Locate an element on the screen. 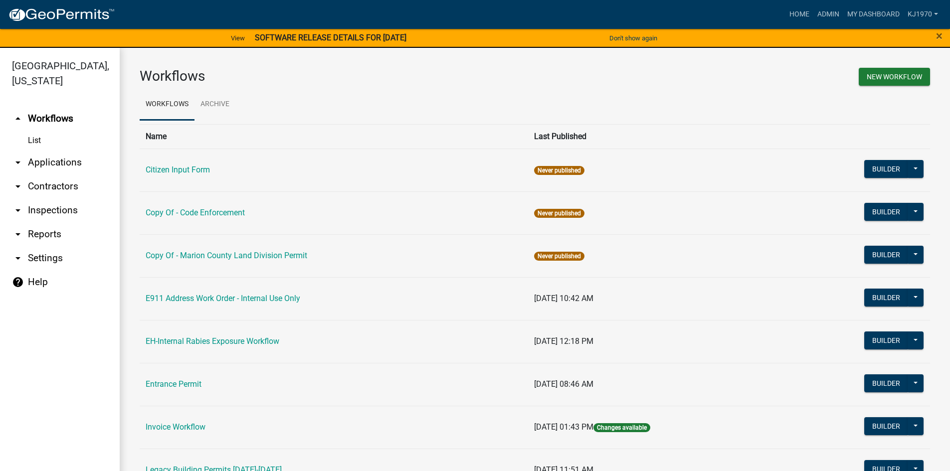 This screenshot has width=950, height=471. a: Home is located at coordinates (799, 14).